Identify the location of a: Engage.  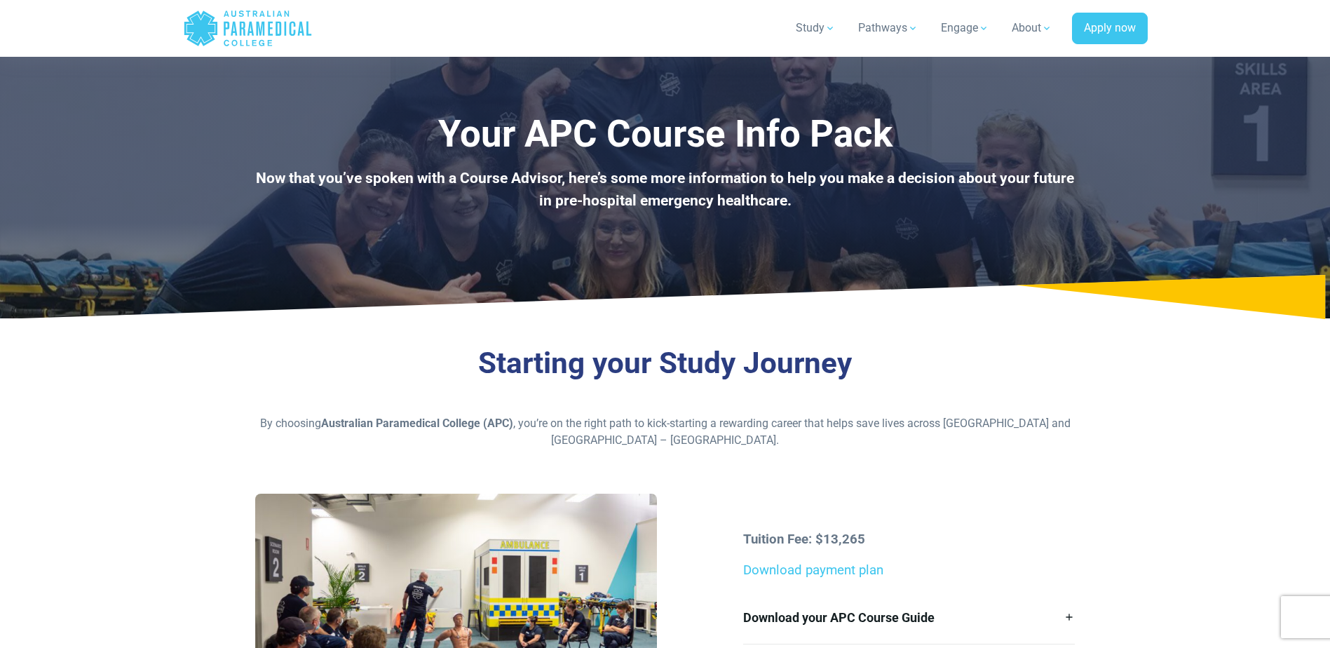
(964, 28).